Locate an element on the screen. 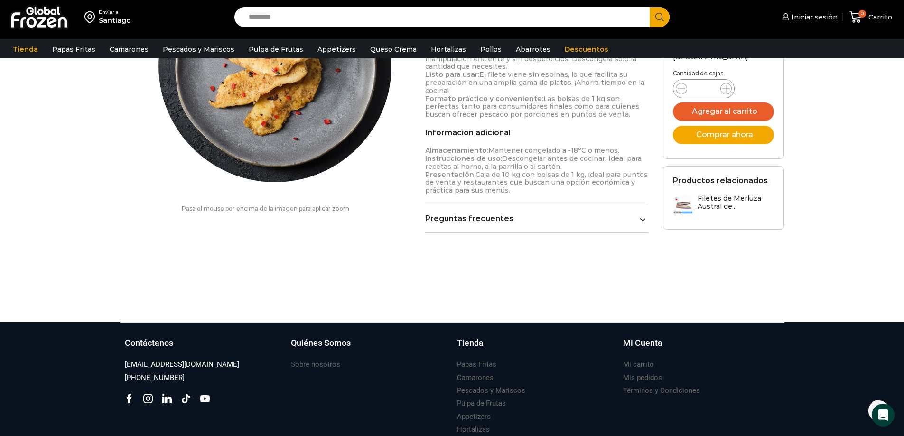 This screenshot has width=904, height=436. h3: Contáctanos is located at coordinates (149, 343).